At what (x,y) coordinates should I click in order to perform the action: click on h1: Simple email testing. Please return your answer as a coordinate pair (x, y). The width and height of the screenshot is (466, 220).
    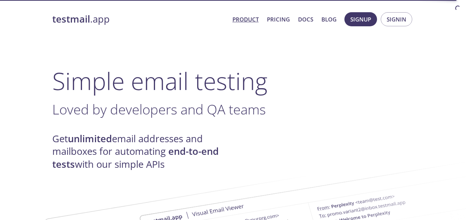
    Looking at the image, I should click on (233, 81).